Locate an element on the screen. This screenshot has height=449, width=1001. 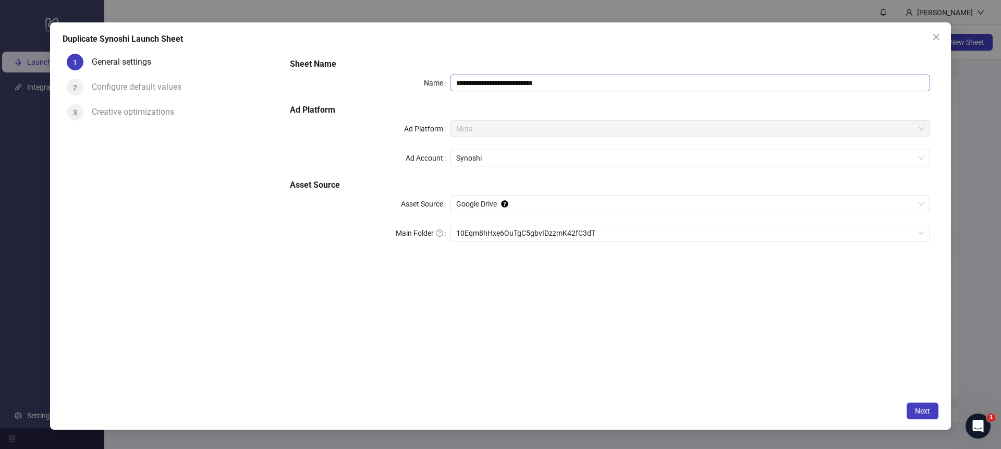
input: Name is located at coordinates (689, 83).